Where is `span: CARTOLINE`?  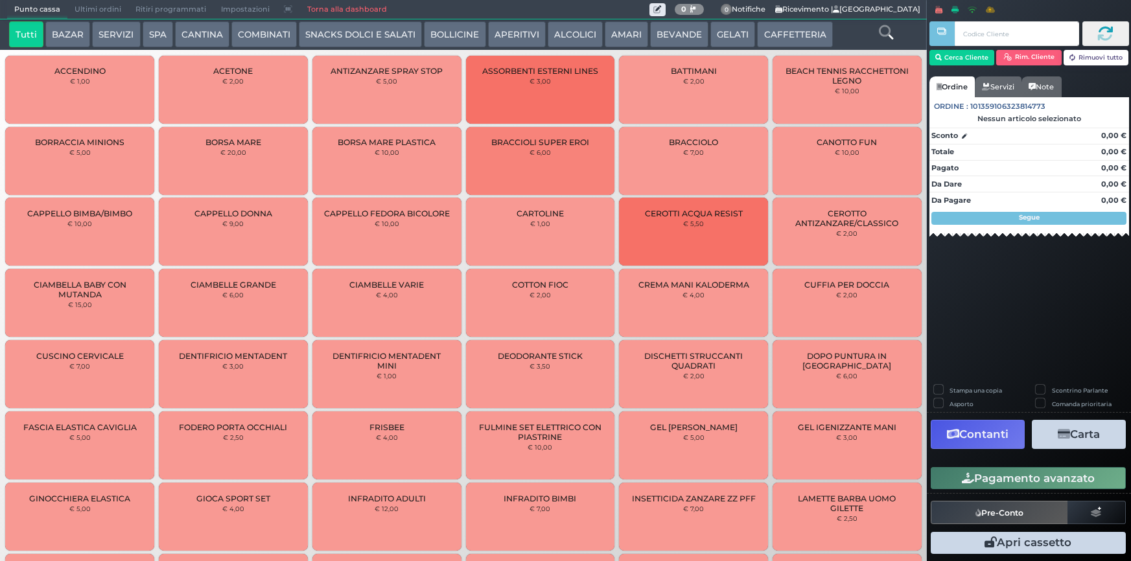 span: CARTOLINE is located at coordinates (540, 213).